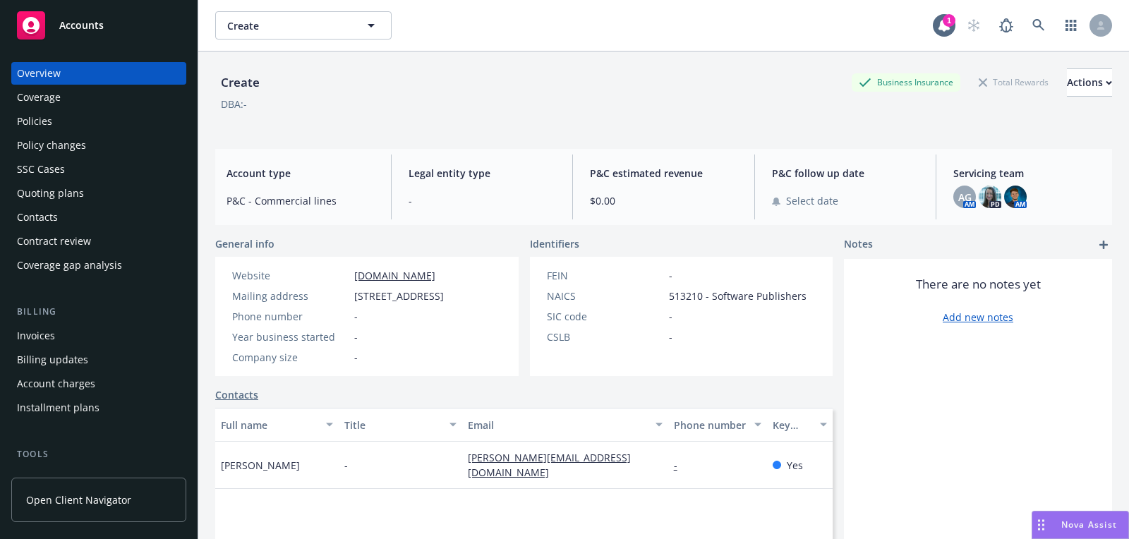 The width and height of the screenshot is (1129, 539). What do you see at coordinates (1090, 83) in the screenshot?
I see `div: Actions` at bounding box center [1090, 83].